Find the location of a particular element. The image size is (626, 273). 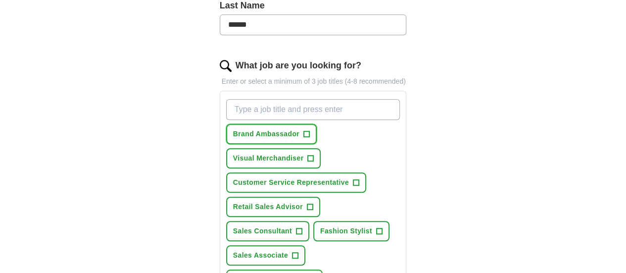

span: Fashion Stylist is located at coordinates (346, 231).